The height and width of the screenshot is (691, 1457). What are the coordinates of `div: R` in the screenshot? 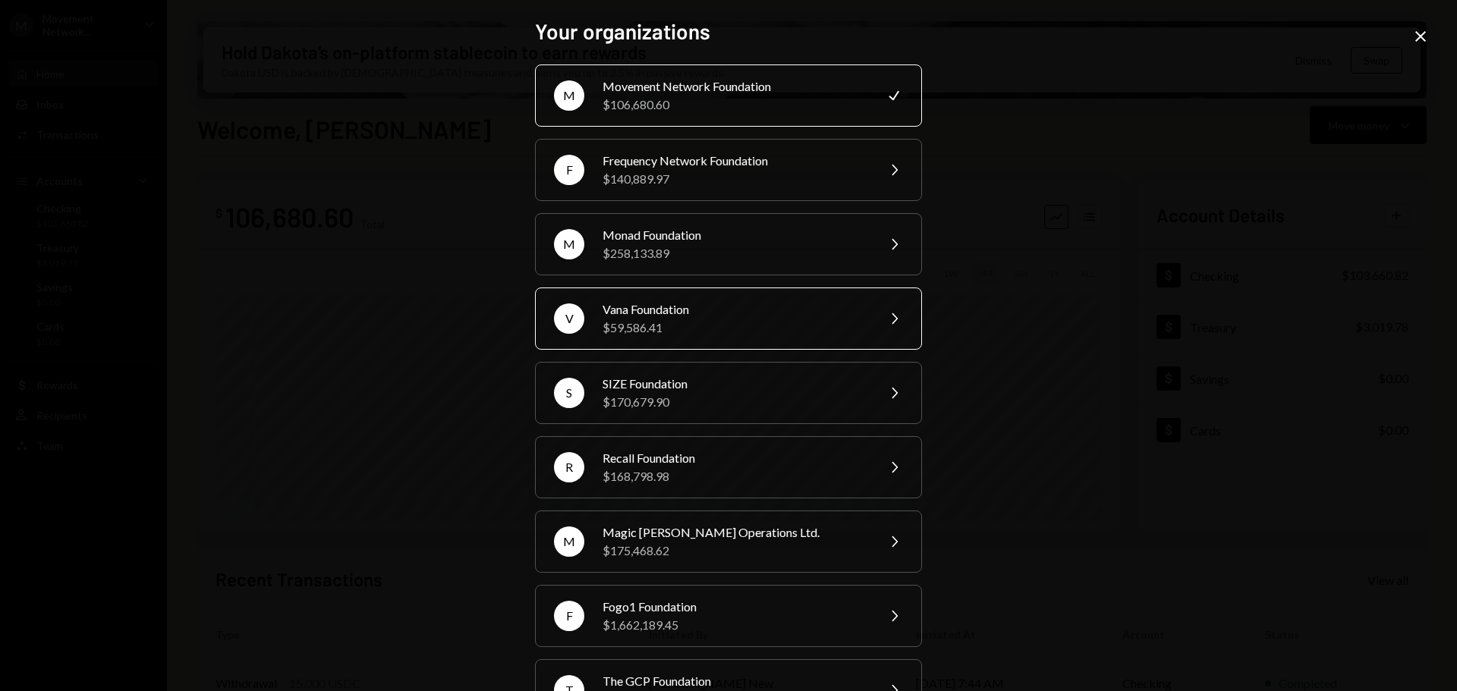 It's located at (569, 467).